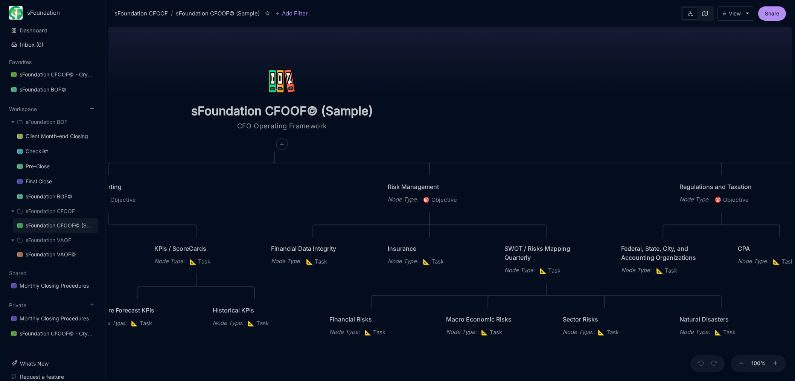  I want to click on div: Risk ManagementNode Type:🎯Objective, so click(430, 194).